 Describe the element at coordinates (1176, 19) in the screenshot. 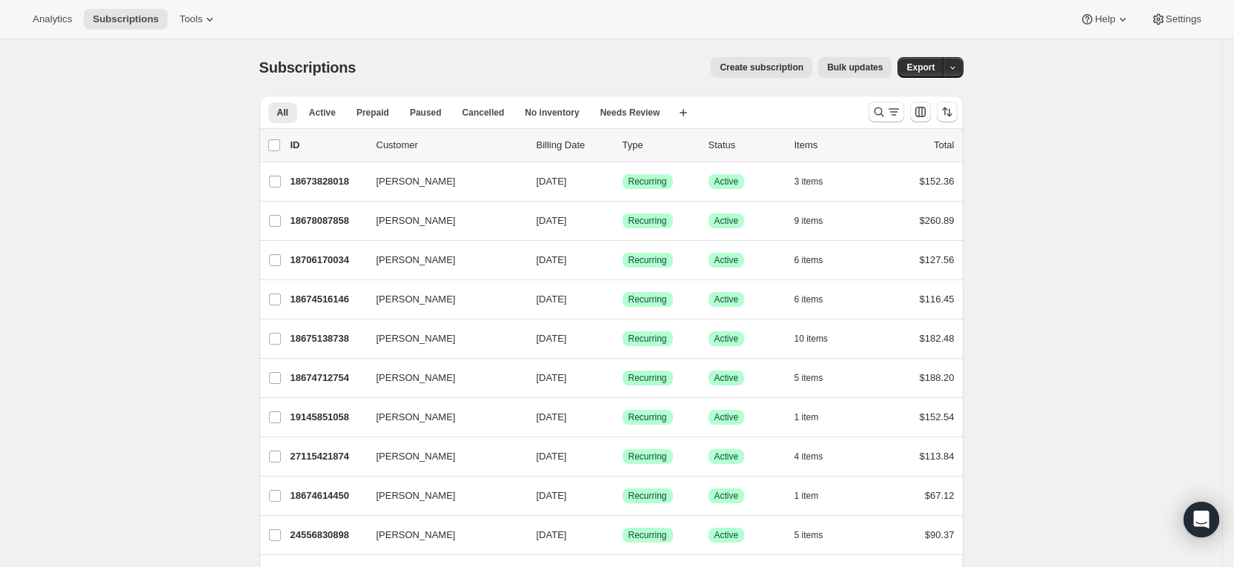

I see `button: Settings` at that location.